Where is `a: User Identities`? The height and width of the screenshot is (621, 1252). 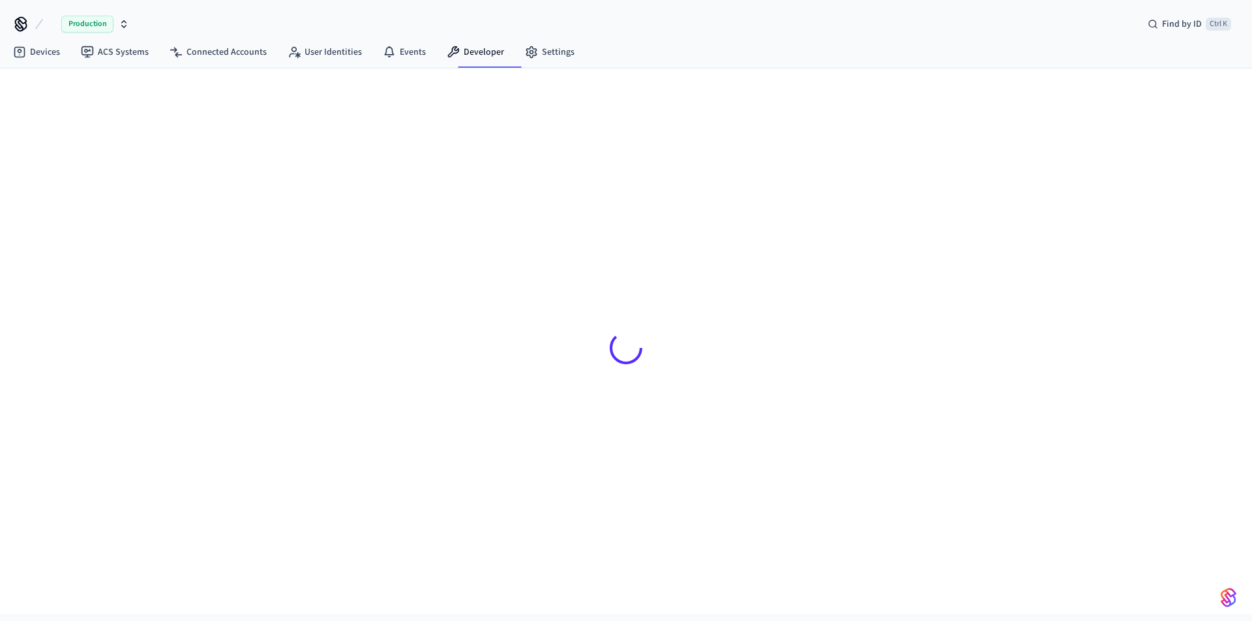
a: User Identities is located at coordinates (325, 52).